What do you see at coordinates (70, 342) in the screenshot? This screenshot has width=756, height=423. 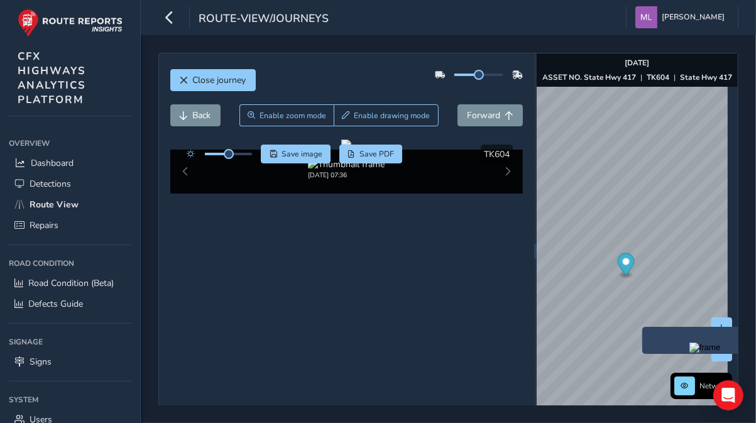 I see `div: Signage` at bounding box center [70, 342].